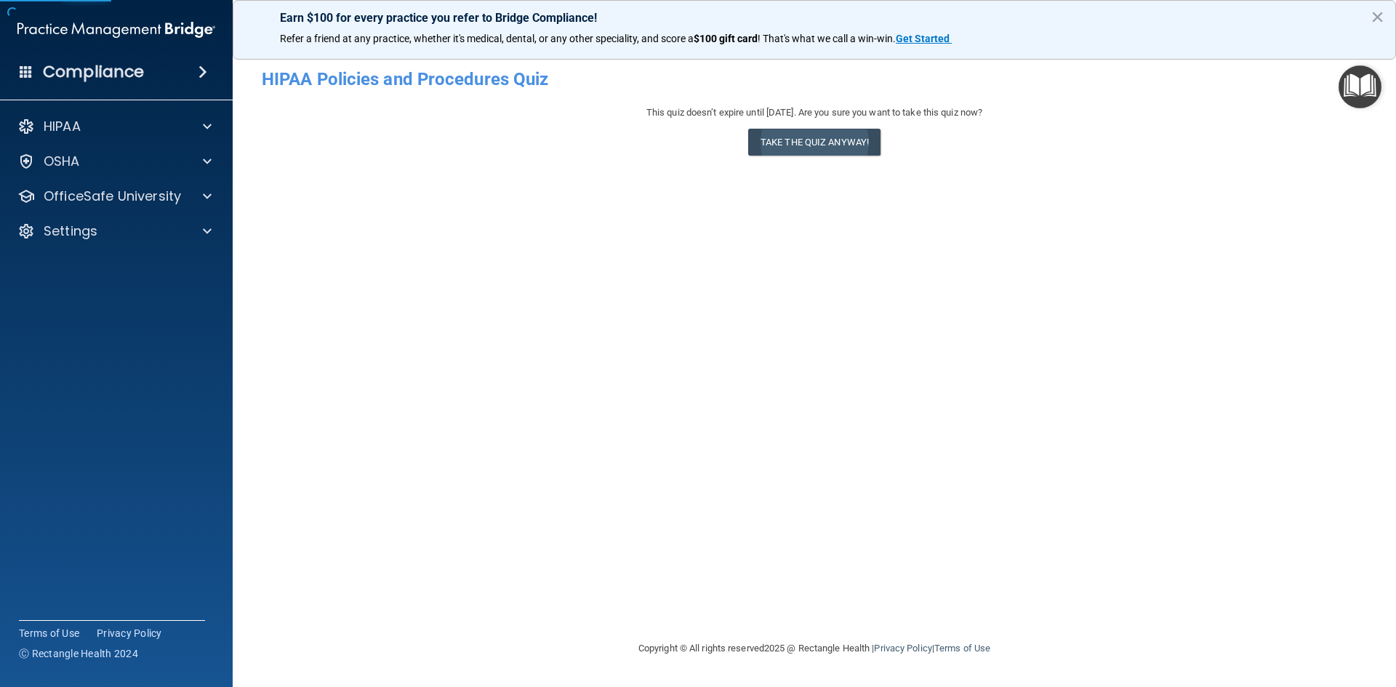 The height and width of the screenshot is (687, 1396). I want to click on strong: $100 gift card, so click(726, 39).